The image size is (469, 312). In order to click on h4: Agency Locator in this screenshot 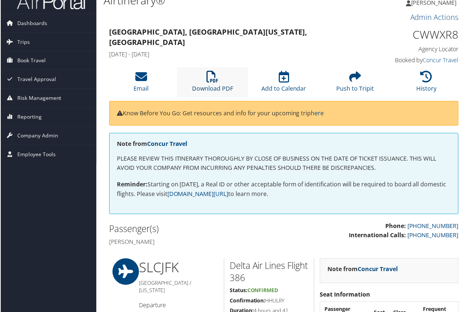, I will do `click(419, 49)`.